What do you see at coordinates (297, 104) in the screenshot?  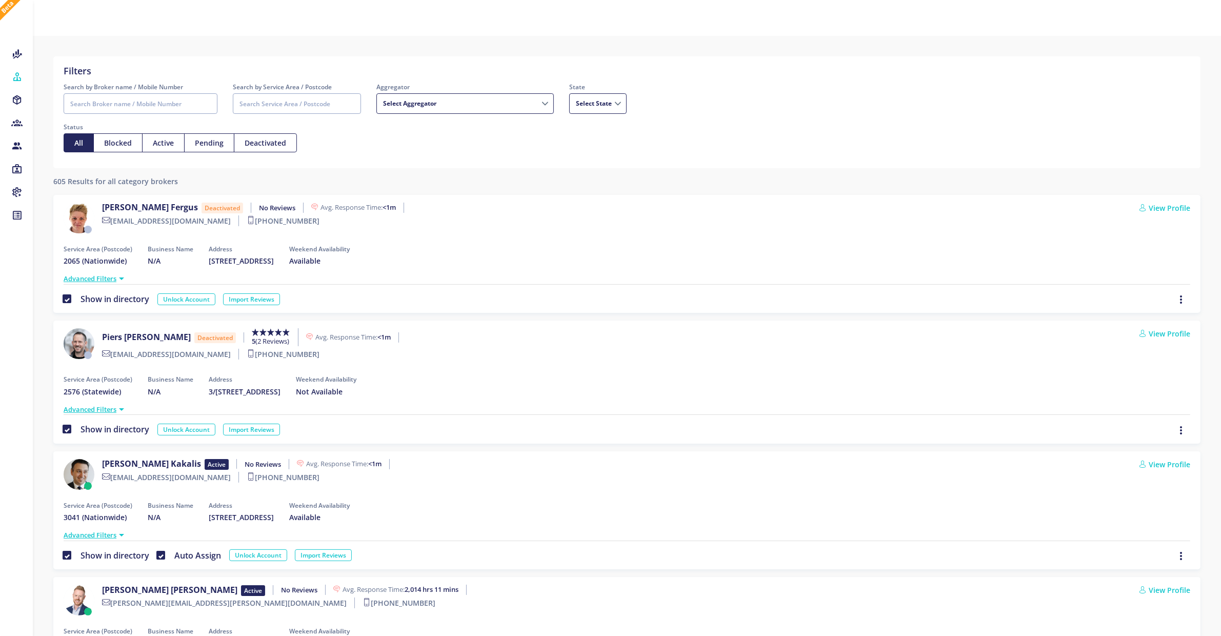 I see `input: Search Service Area / Postcode` at bounding box center [297, 104].